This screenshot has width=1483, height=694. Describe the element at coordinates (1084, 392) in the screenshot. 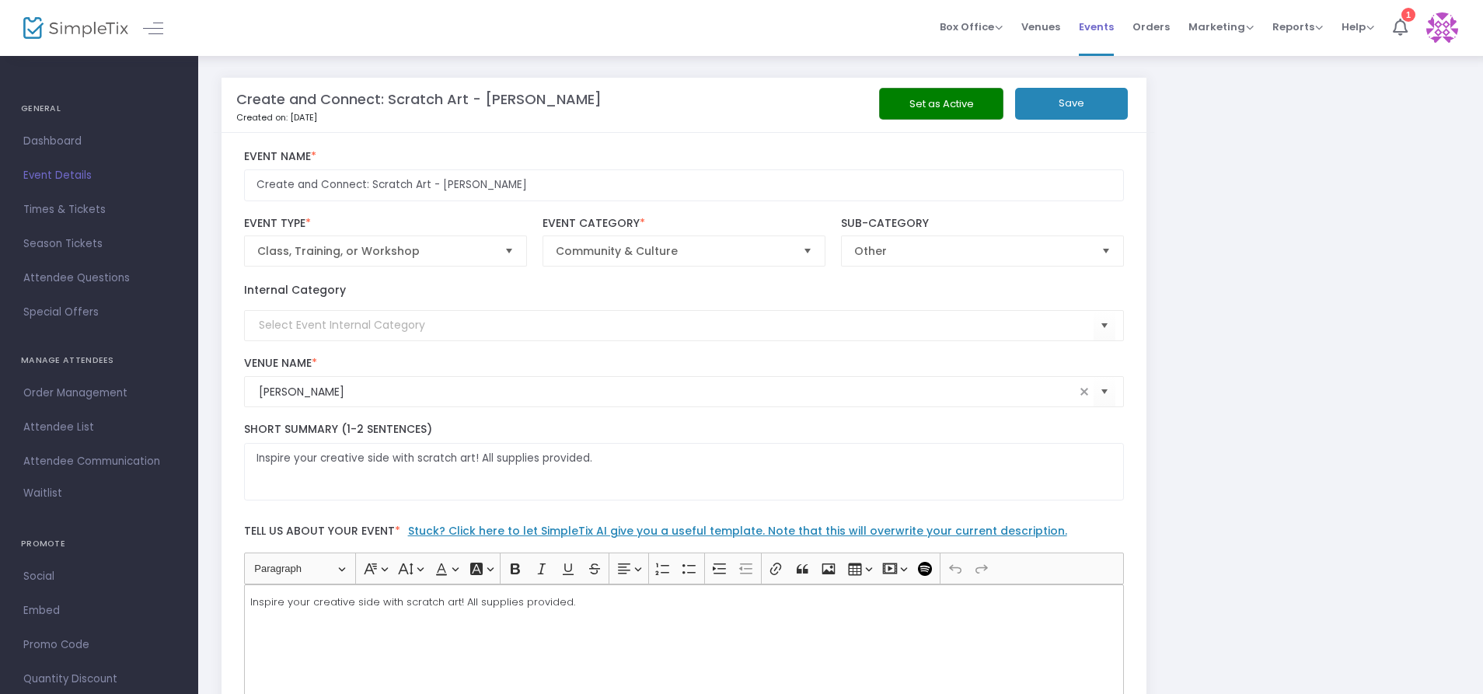

I see `span: clear` at that location.